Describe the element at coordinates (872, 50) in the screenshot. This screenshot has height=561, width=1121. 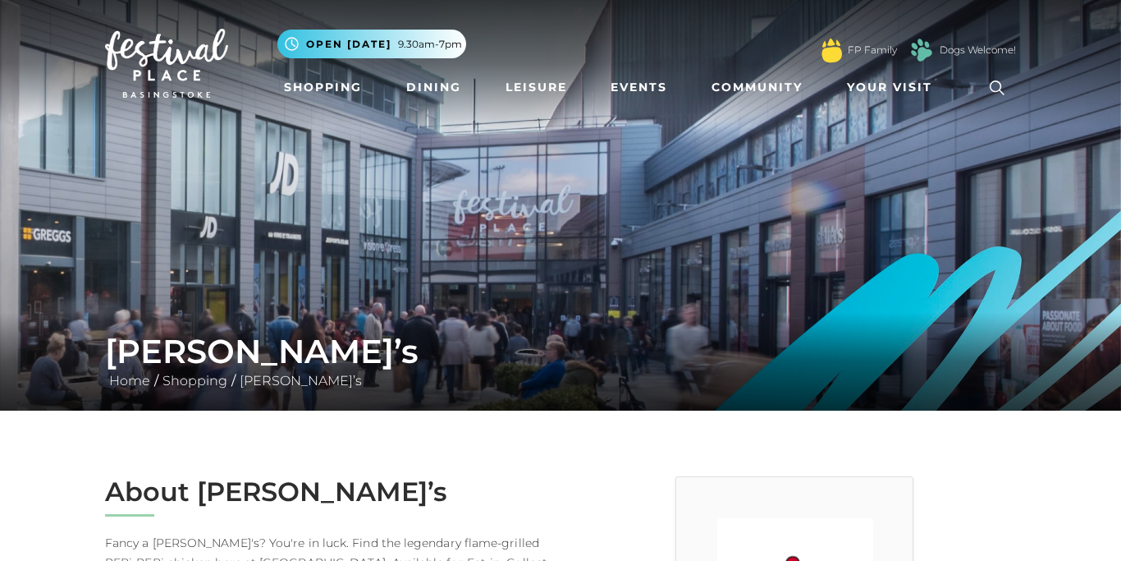
I see `a: FP Family` at that location.